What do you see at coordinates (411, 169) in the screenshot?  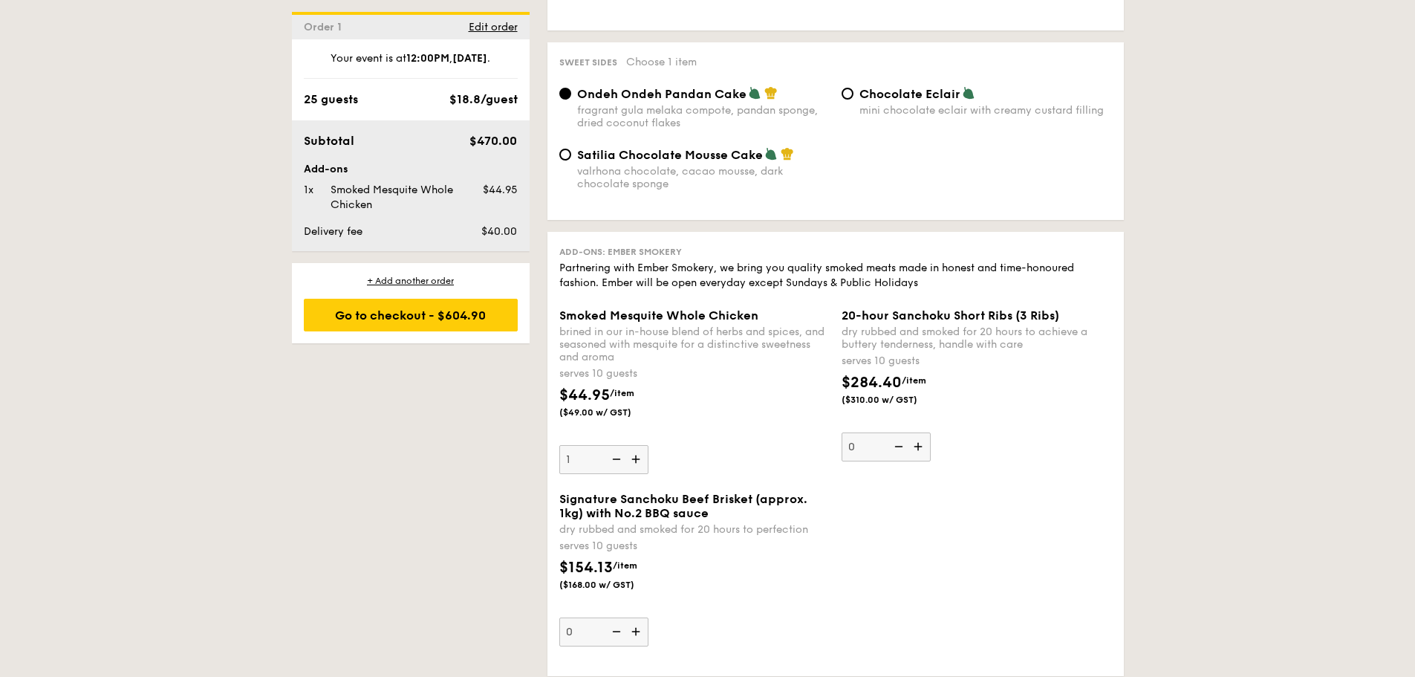 I see `div: Add-ons` at bounding box center [411, 169].